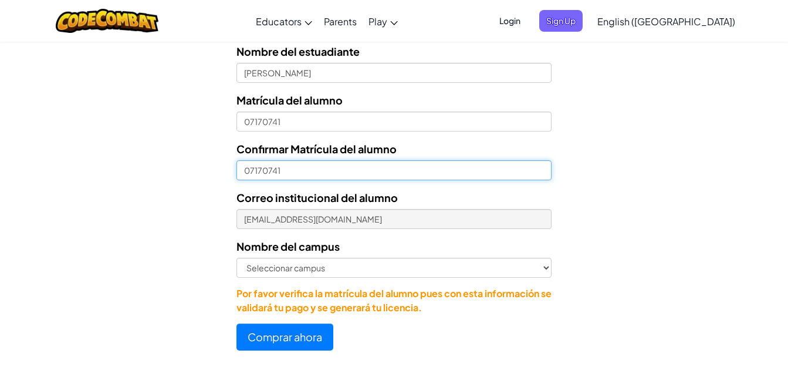 The height and width of the screenshot is (377, 788). What do you see at coordinates (378, 21) in the screenshot?
I see `span: Play` at bounding box center [378, 21].